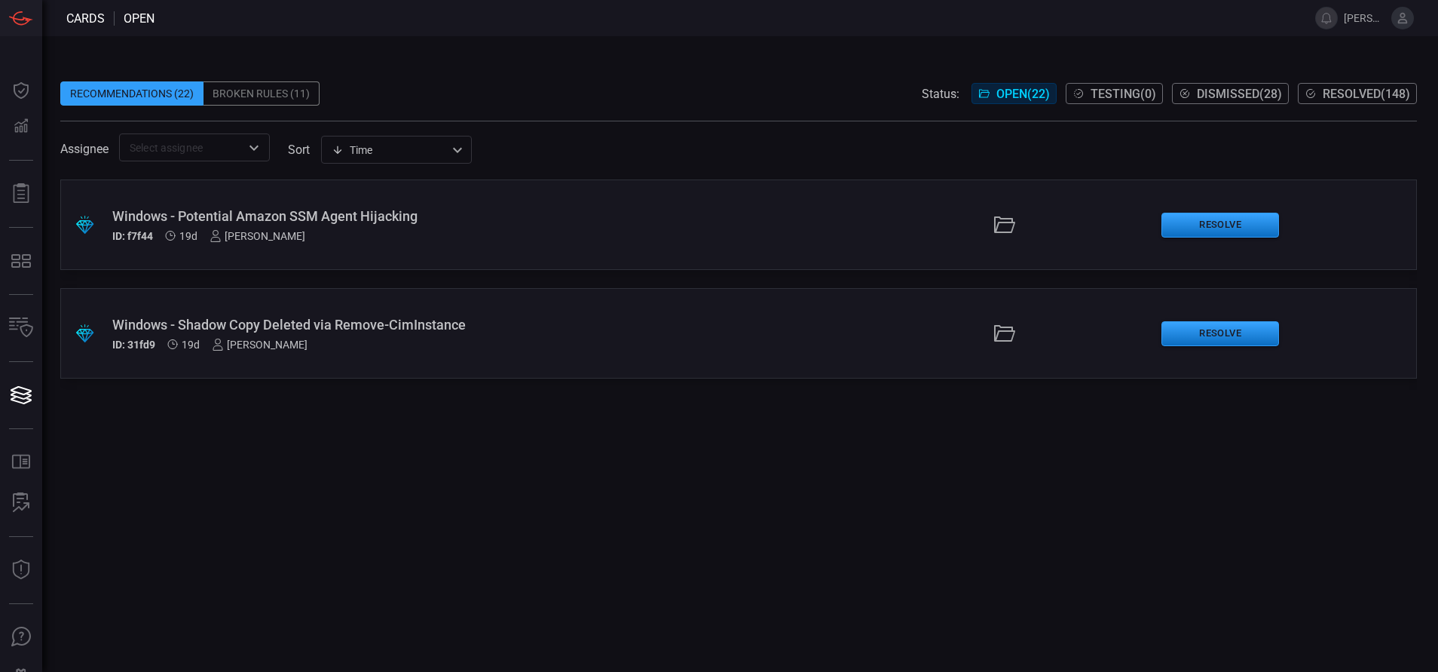  What do you see at coordinates (85, 18) in the screenshot?
I see `span: Cards` at bounding box center [85, 18].